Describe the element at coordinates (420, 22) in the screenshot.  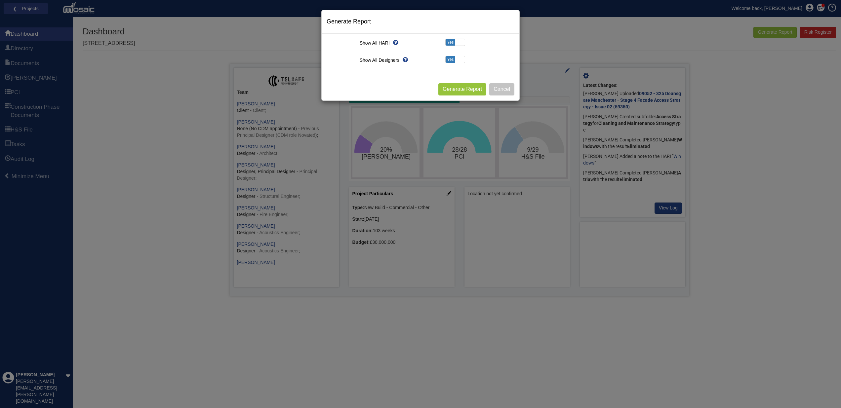
I see `h4: Generate Report` at that location.